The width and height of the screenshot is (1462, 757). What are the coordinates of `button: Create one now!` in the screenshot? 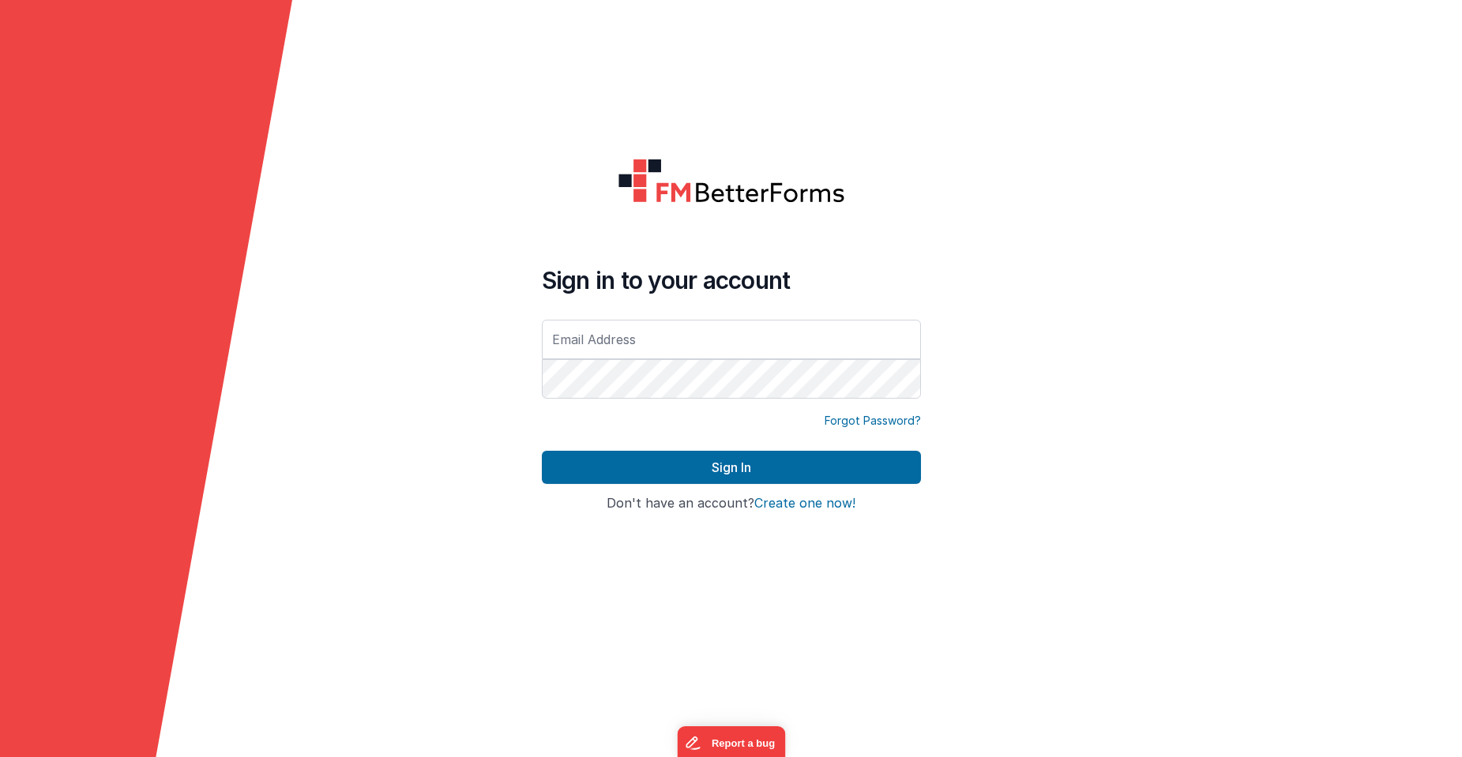 It's located at (805, 504).